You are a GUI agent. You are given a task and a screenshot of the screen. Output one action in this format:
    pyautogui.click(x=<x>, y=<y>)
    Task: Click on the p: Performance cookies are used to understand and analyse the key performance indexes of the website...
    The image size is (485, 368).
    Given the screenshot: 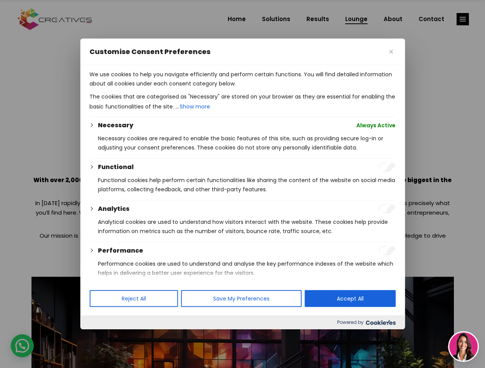 What is the action you would take?
    pyautogui.click(x=246, y=269)
    